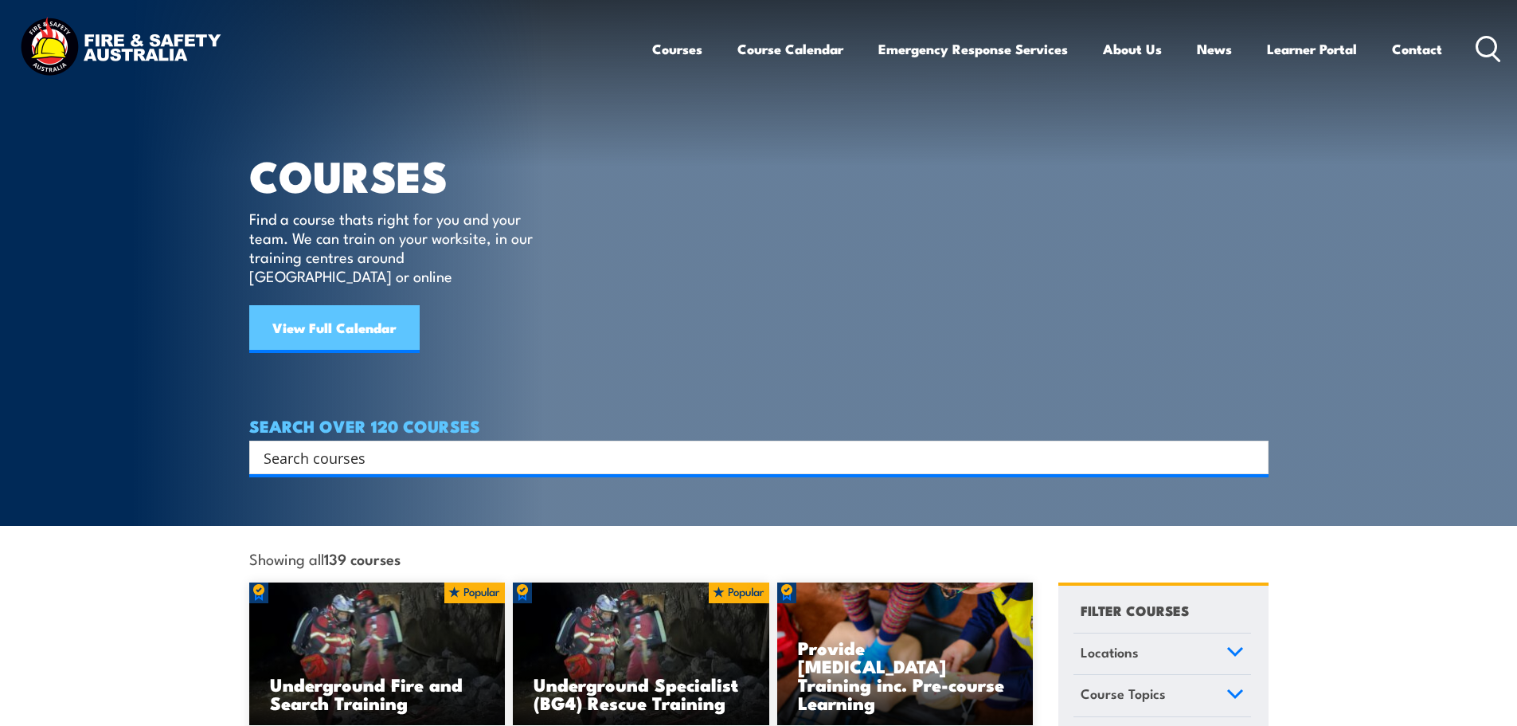 This screenshot has height=726, width=1517. I want to click on h4: SEARCH OVER 120 COURSES, so click(759, 425).